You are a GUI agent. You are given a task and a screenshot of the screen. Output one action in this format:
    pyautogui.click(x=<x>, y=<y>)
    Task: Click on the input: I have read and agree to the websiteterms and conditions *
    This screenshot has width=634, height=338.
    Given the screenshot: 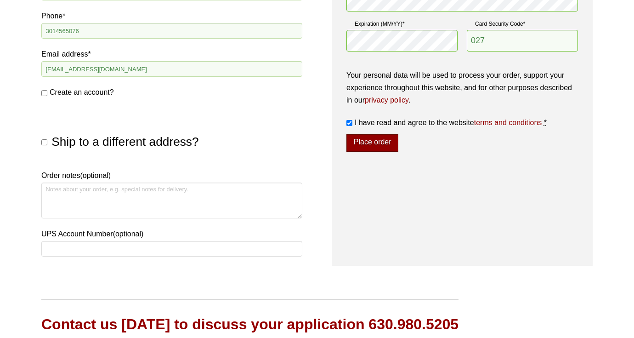 What is the action you would take?
    pyautogui.click(x=349, y=123)
    